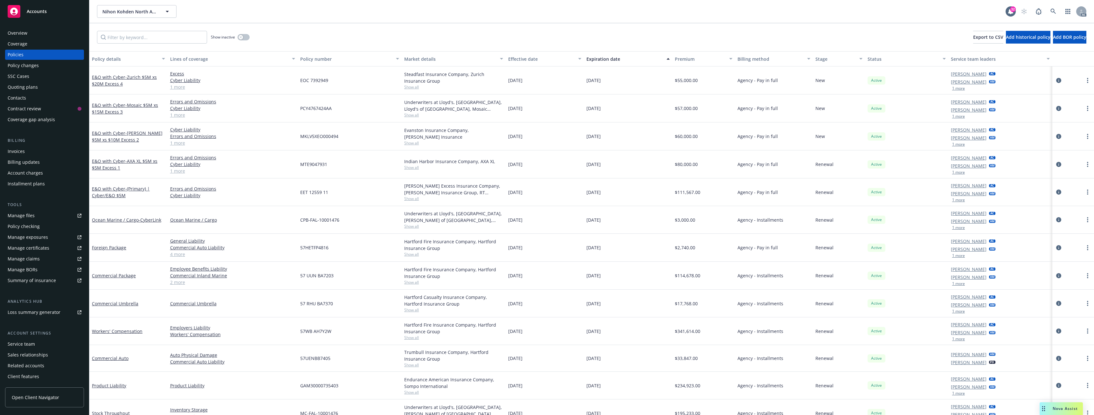 Image resolution: width=1094 pixels, height=415 pixels. I want to click on div: Policies, so click(16, 55).